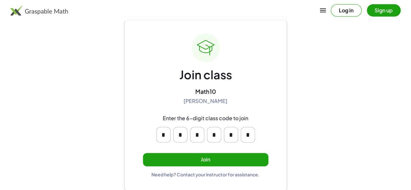 The width and height of the screenshot is (411, 190). What do you see at coordinates (231, 135) in the screenshot?
I see `input: Please enter OTP character 5` at bounding box center [231, 135].